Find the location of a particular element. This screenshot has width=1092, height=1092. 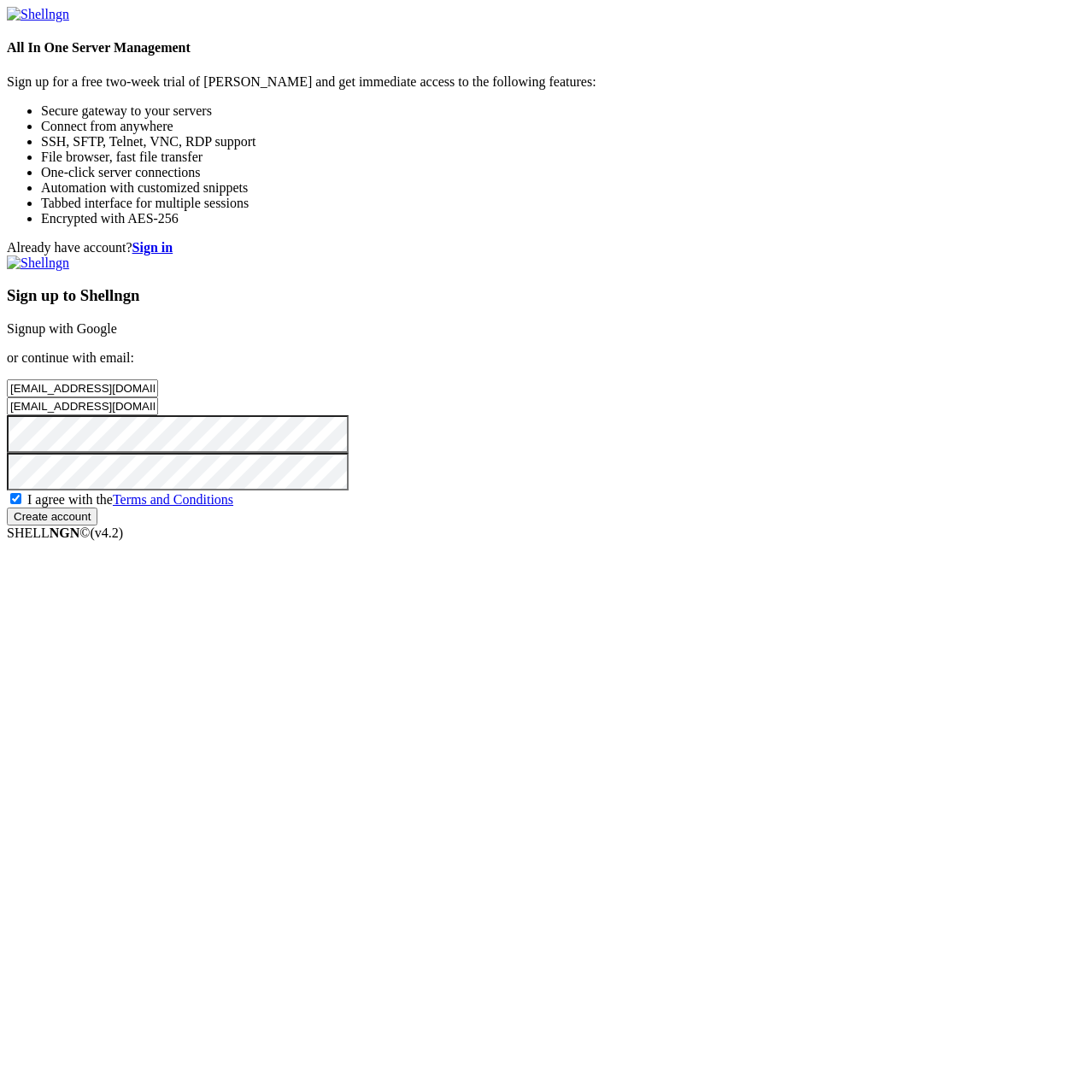

li: Automation with customized snippets is located at coordinates (563, 188).